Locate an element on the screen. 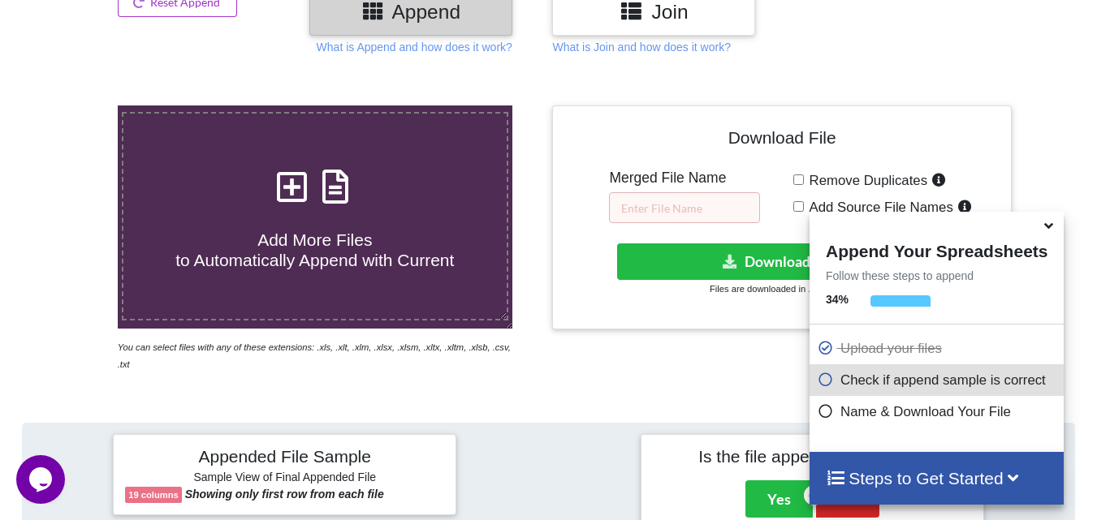 The width and height of the screenshot is (1097, 520). span: Add More Files to Automatically Append with Current is located at coordinates (314, 250).